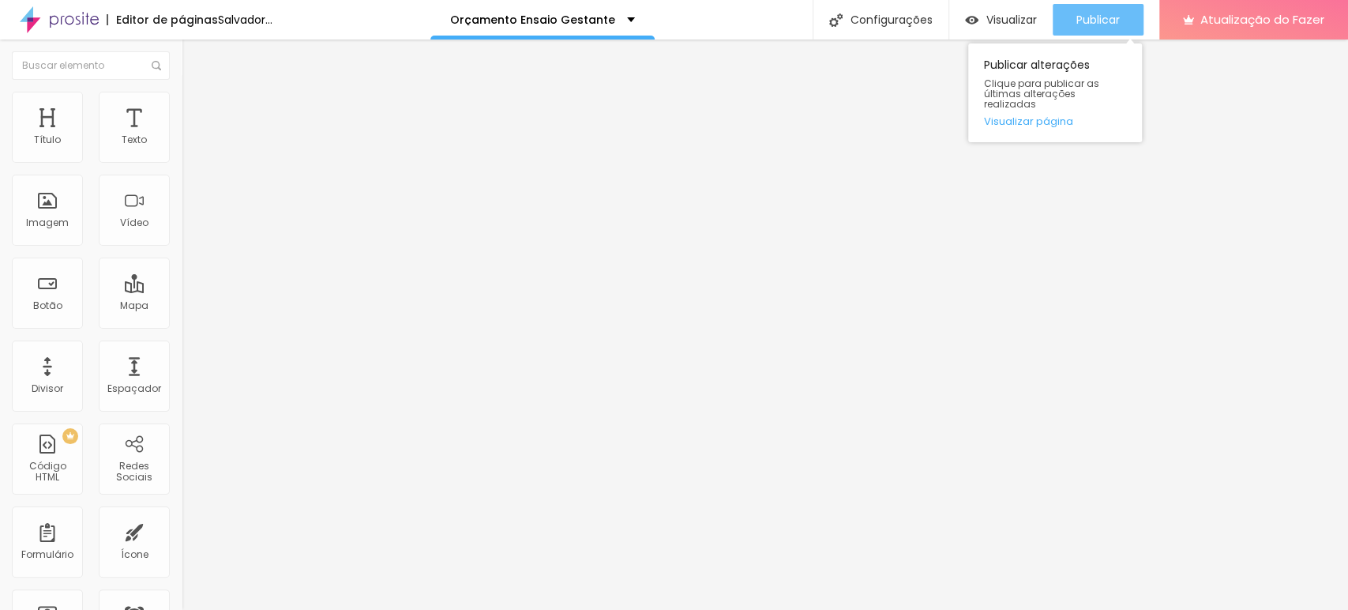 The height and width of the screenshot is (610, 1348). I want to click on font: Botão, so click(47, 305).